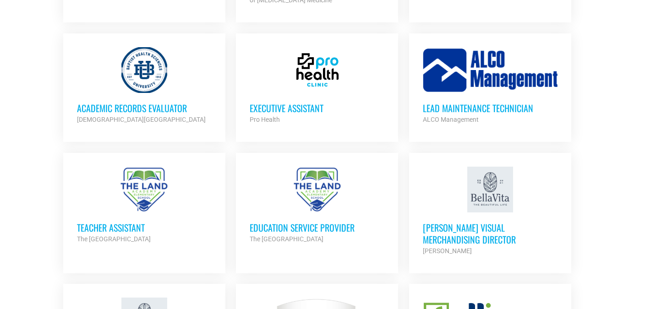 Image resolution: width=656 pixels, height=309 pixels. What do you see at coordinates (317, 108) in the screenshot?
I see `h3: Executive Assistant` at bounding box center [317, 108].